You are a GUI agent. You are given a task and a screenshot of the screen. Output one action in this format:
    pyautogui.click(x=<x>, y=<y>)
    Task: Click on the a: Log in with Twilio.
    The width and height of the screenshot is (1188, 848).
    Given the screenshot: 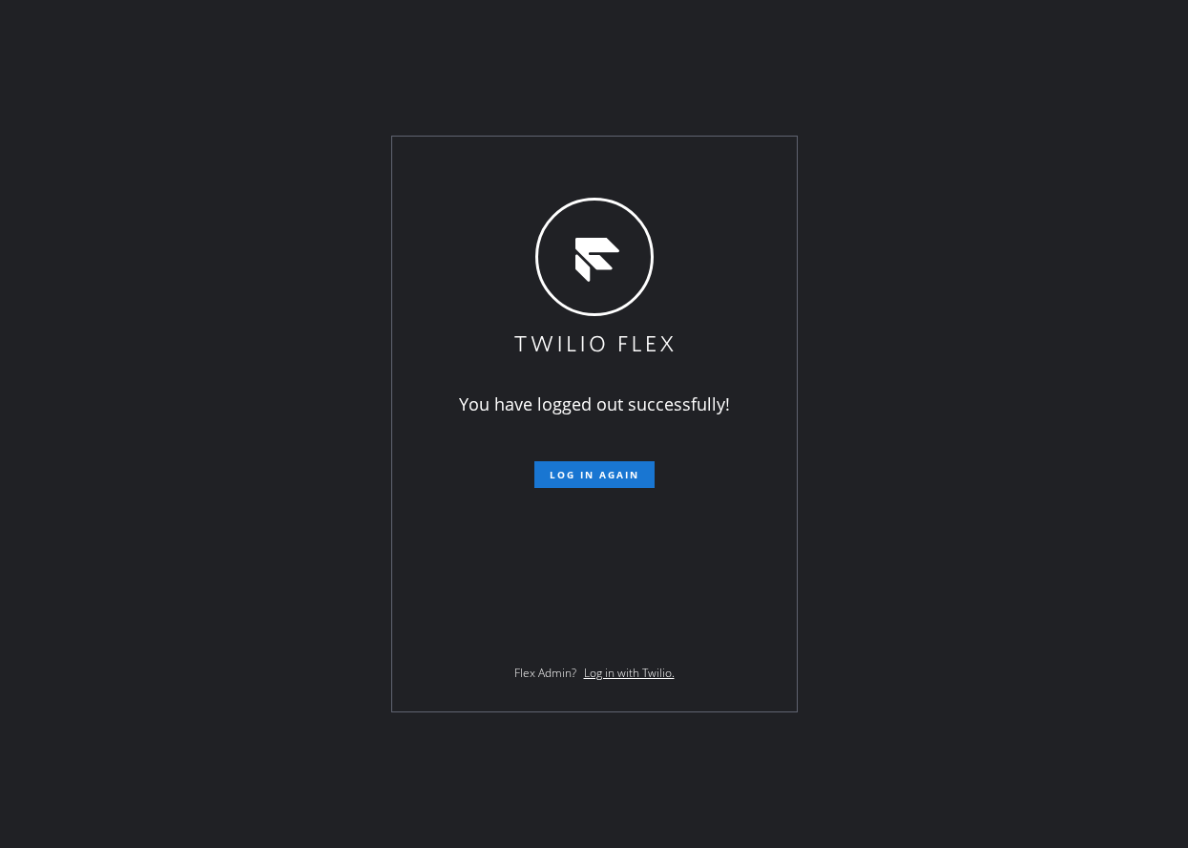 What is the action you would take?
    pyautogui.click(x=629, y=672)
    